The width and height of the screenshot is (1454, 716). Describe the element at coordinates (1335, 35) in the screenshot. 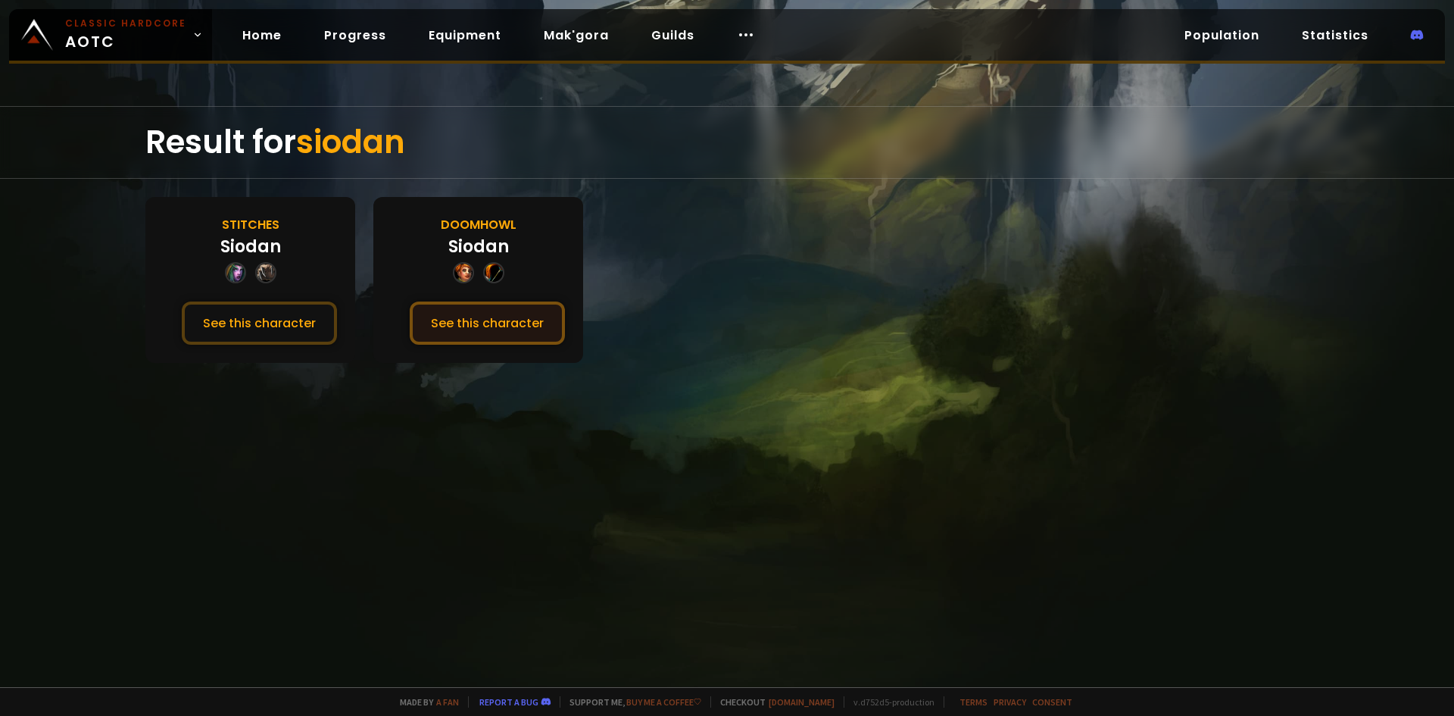

I see `a: Statistics` at that location.